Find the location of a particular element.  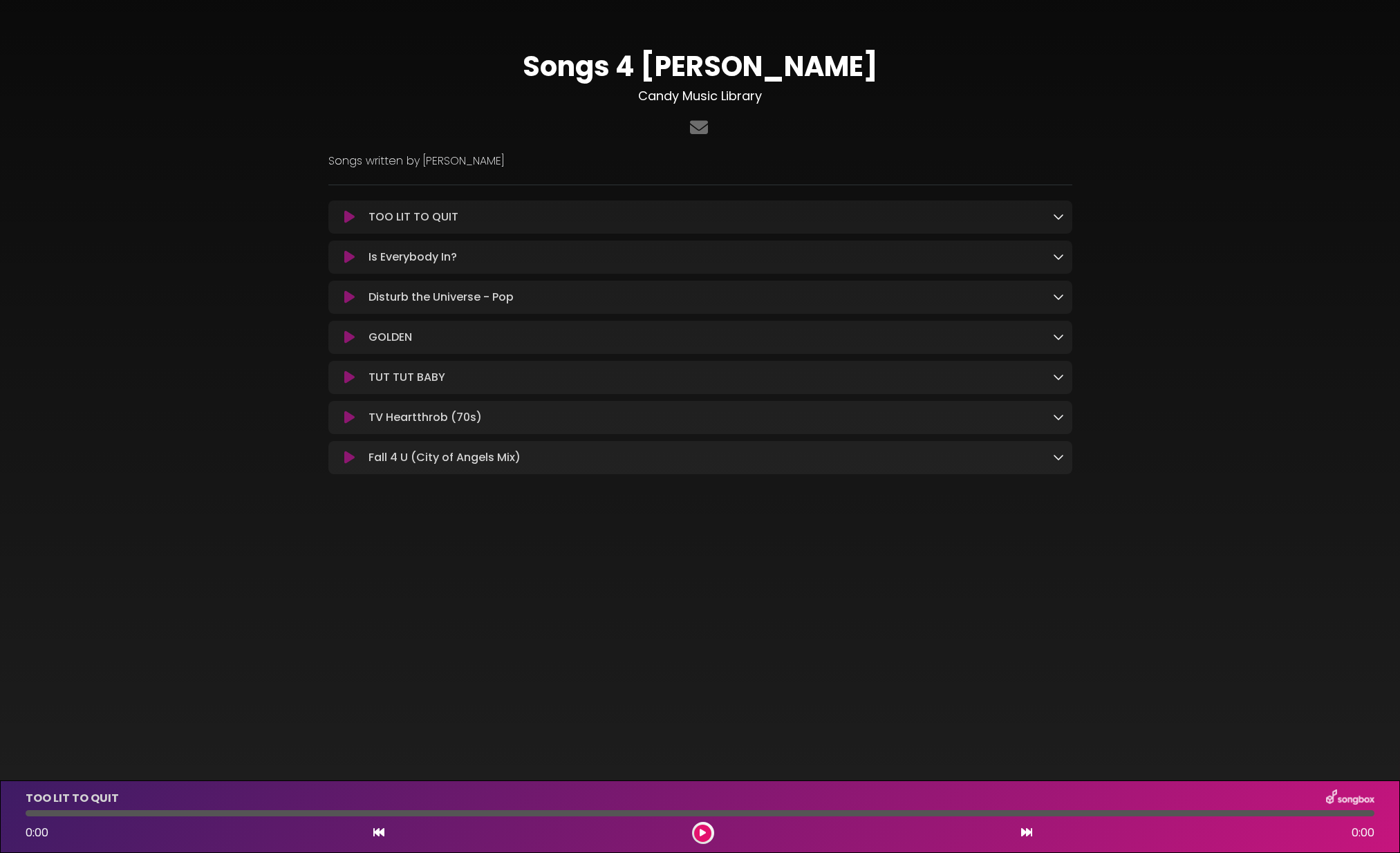

p: Fall 4 U (City of Angels Mix) is located at coordinates (445, 458).